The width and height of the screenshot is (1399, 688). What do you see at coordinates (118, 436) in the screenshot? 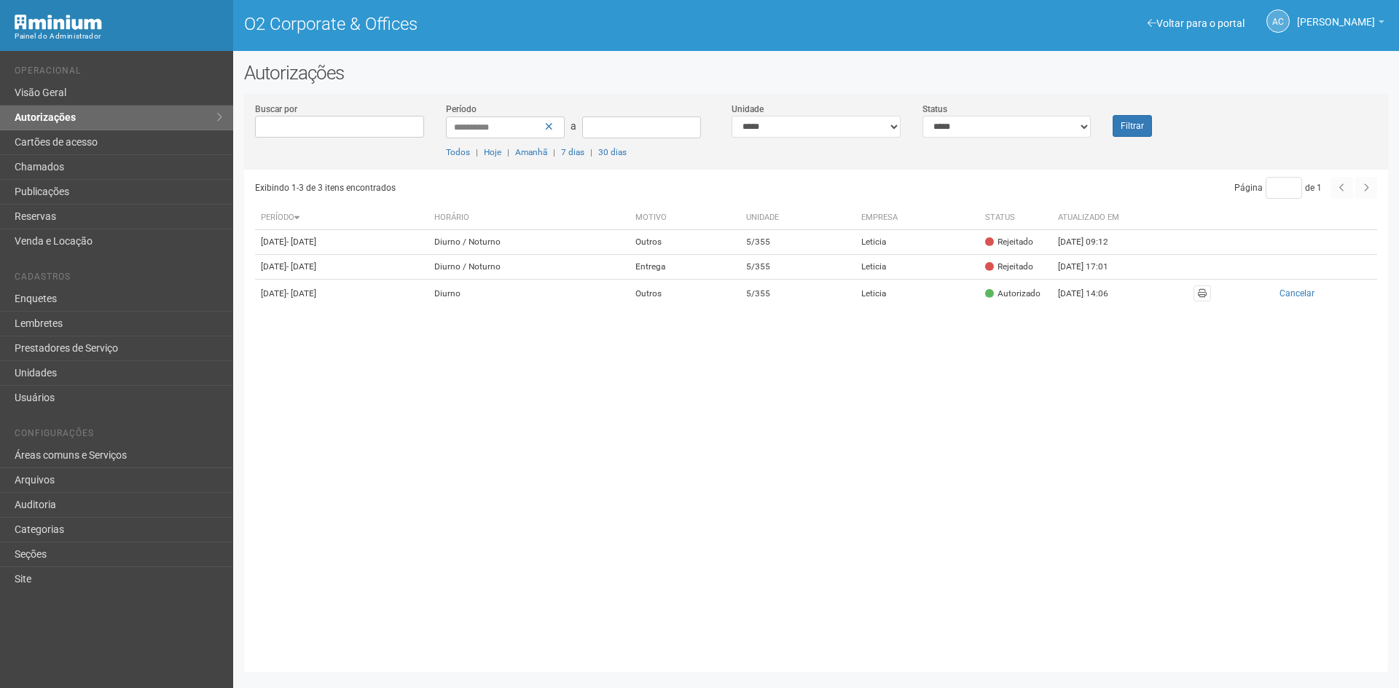
I see `li: Configurações` at bounding box center [118, 436].